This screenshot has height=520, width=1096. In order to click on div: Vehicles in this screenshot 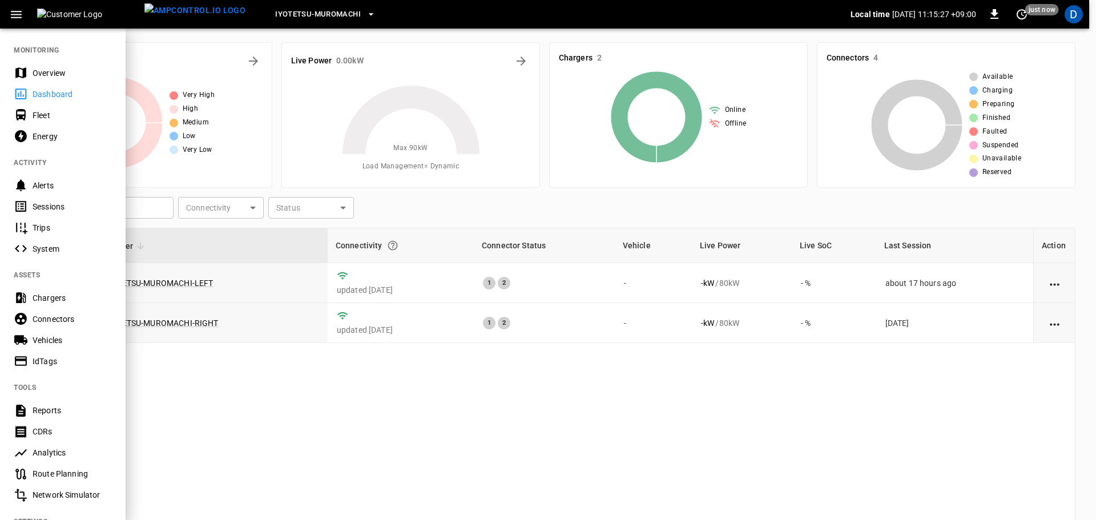, I will do `click(72, 340)`.